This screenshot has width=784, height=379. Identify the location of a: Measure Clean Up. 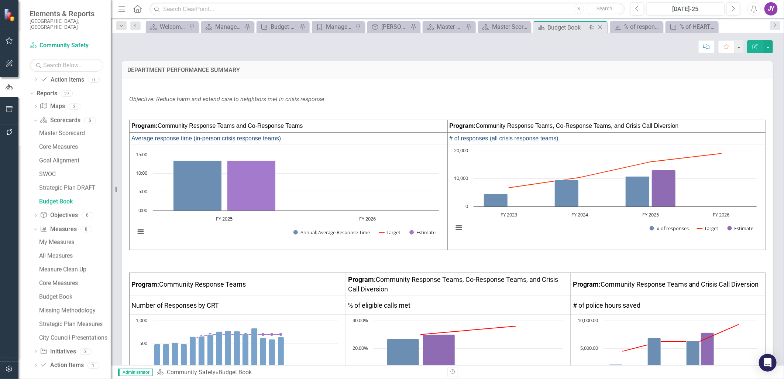
(74, 269).